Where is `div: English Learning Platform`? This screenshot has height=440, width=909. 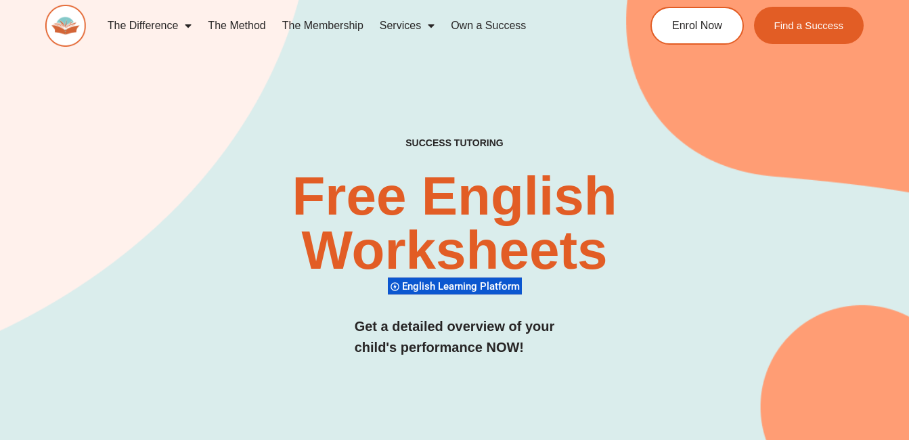
div: English Learning Platform is located at coordinates (455, 286).